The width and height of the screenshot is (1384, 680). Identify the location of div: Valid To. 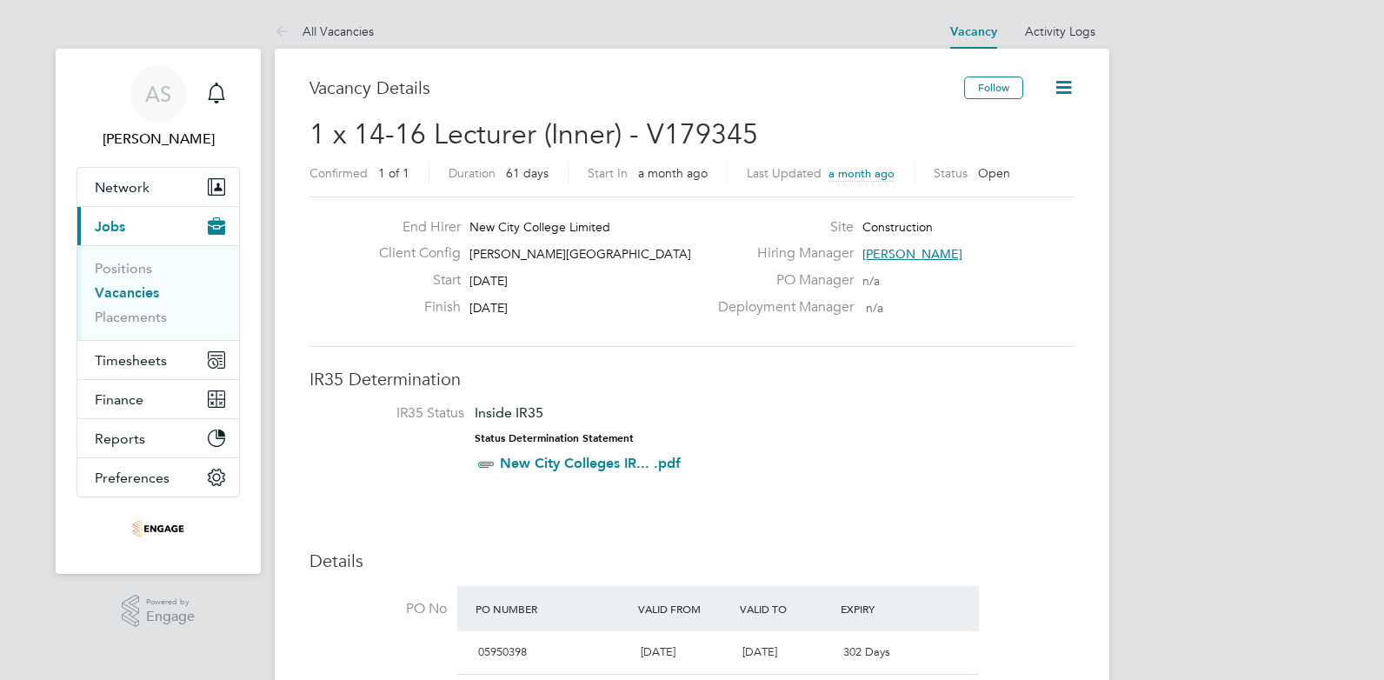
(786, 609).